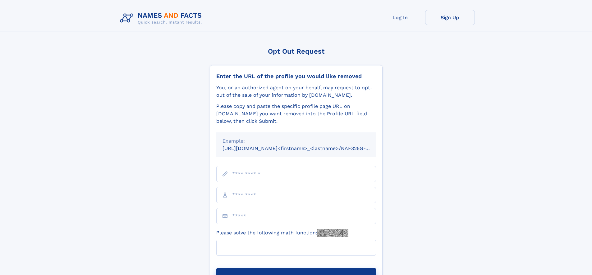 The image size is (592, 275). I want to click on div: Enter the URL of the profile you would like removed, so click(296, 76).